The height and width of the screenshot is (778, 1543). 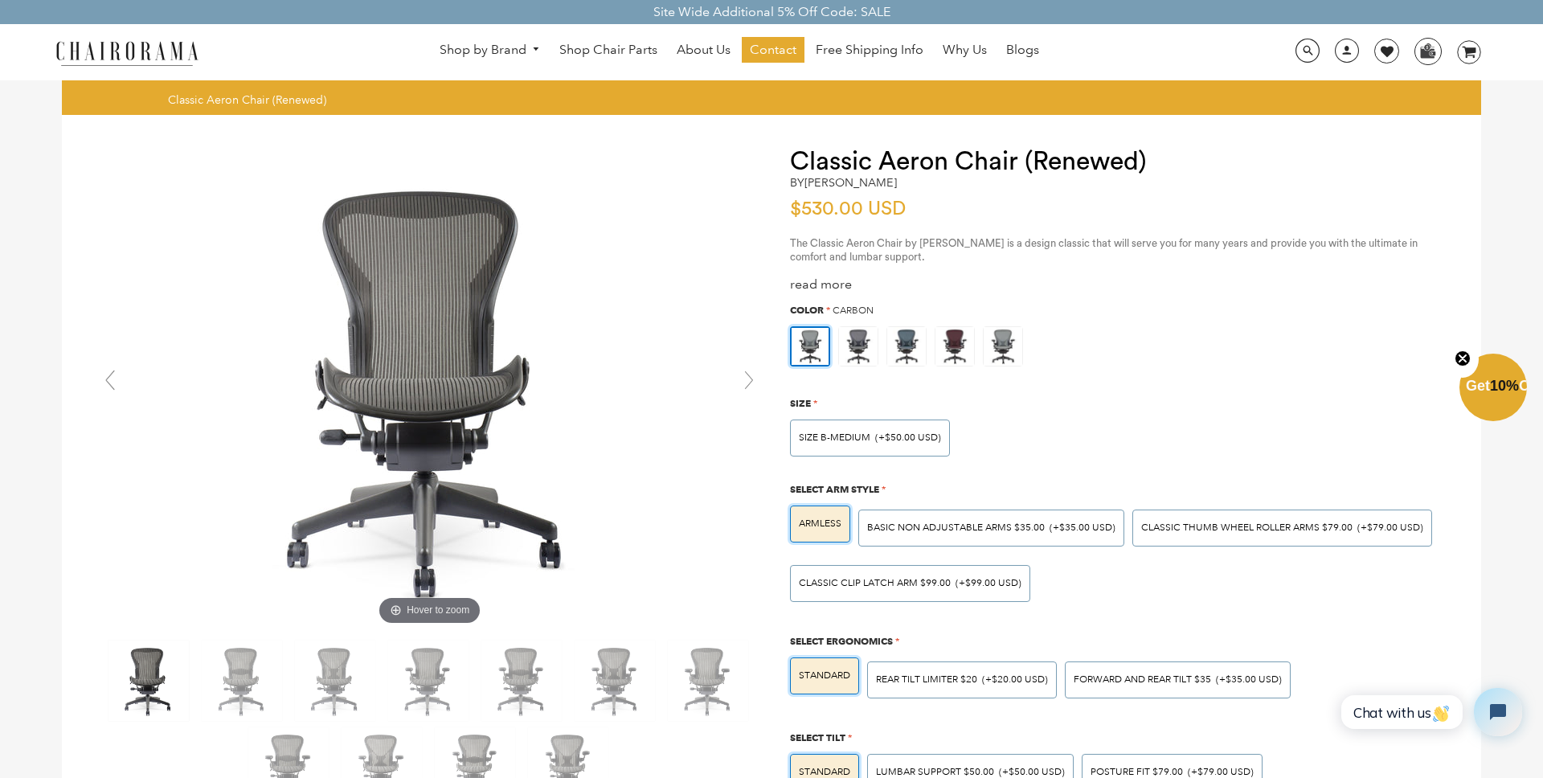 I want to click on a: Shop by Brand, so click(x=490, y=50).